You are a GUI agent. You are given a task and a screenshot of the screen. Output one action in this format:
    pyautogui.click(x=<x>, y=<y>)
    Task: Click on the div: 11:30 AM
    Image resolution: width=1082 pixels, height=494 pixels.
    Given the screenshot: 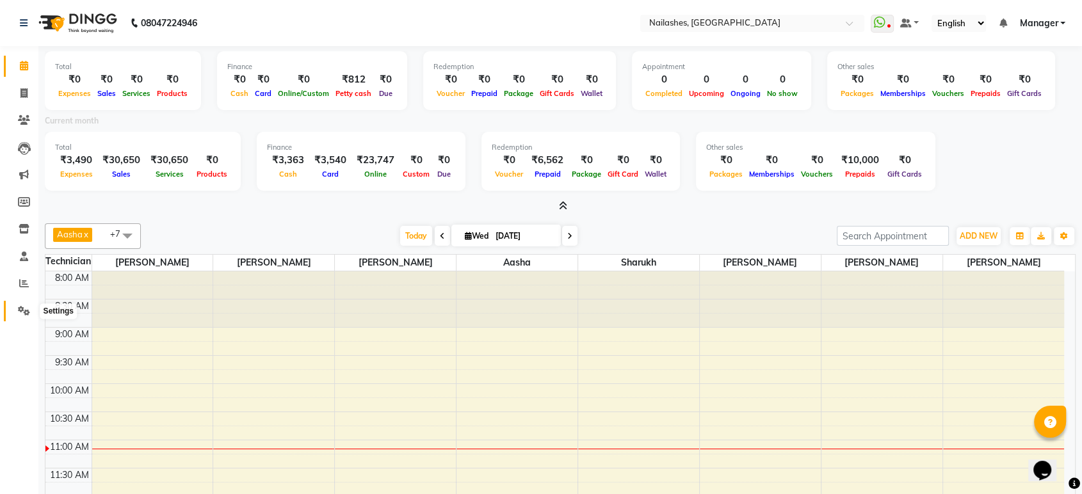 What is the action you would take?
    pyautogui.click(x=69, y=475)
    